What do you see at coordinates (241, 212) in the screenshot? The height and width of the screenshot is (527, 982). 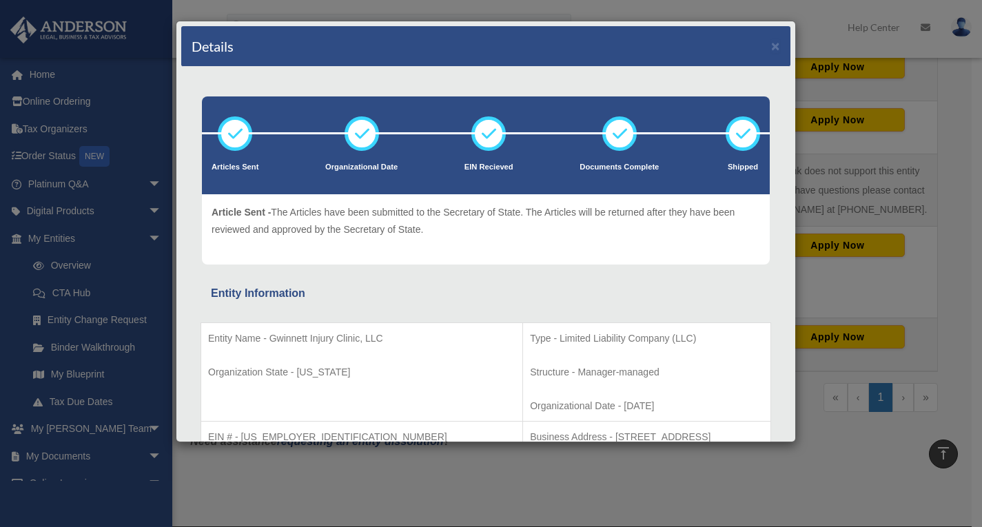 I see `span: Article Sent -` at bounding box center [241, 212].